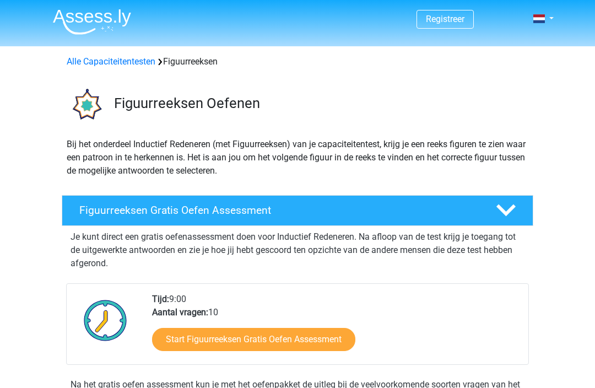  Describe the element at coordinates (160, 299) in the screenshot. I see `b: Tijd:` at that location.